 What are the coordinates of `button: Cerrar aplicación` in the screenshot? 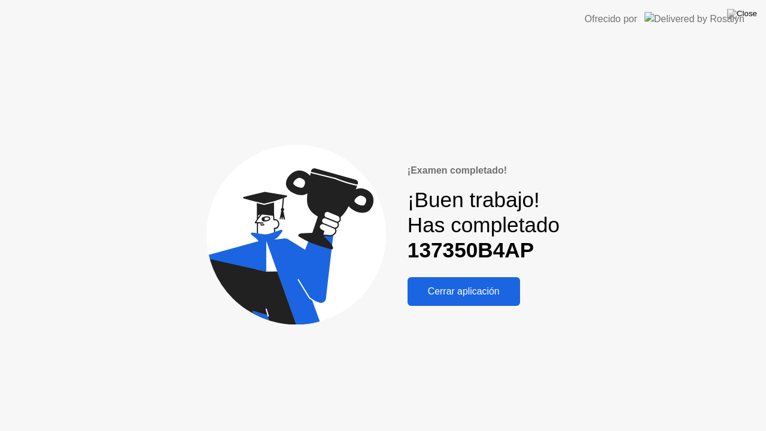 It's located at (464, 291).